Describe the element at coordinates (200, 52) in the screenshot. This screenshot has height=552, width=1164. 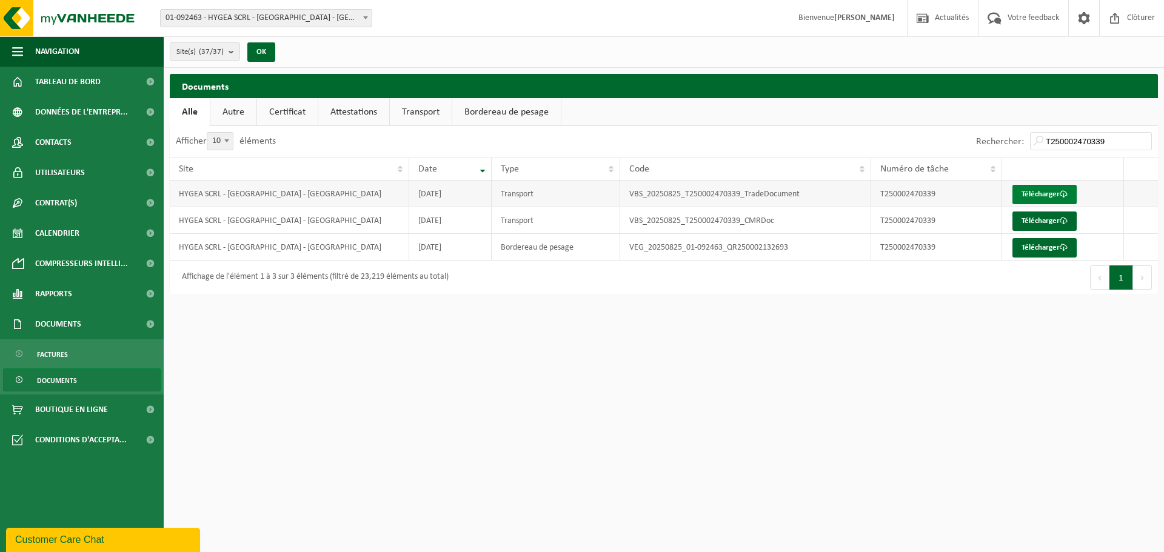
I see `span: Site(s)` at that location.